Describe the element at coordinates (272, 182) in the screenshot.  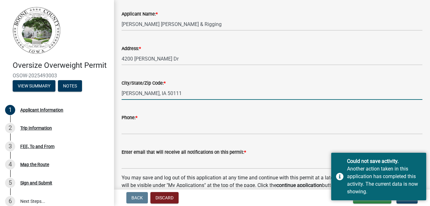
I see `p: You may save and log out of this application at any time and continue with this permit at a later...` at that location.